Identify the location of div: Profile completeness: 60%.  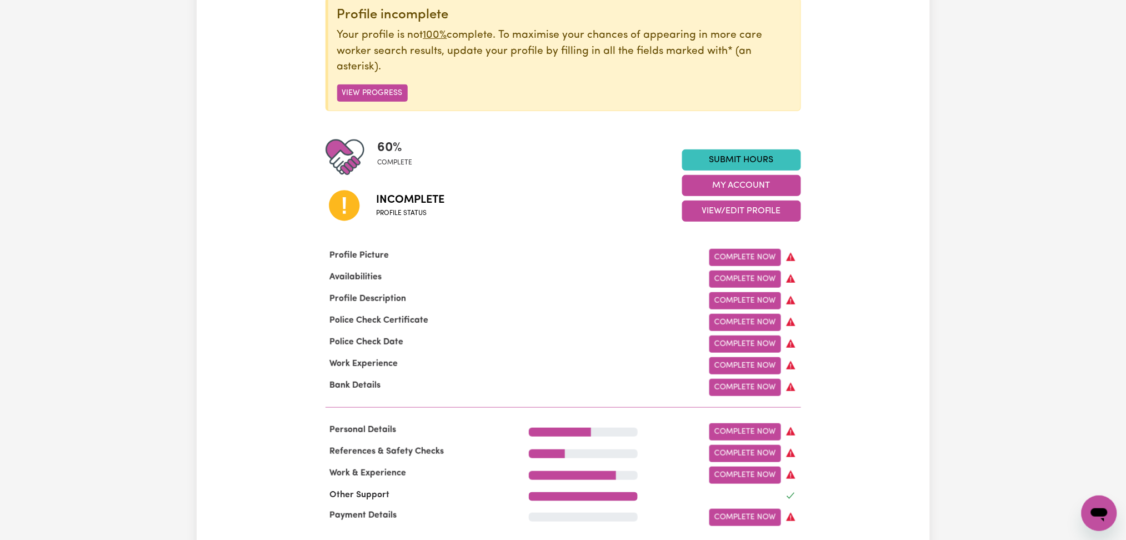
(399, 157).